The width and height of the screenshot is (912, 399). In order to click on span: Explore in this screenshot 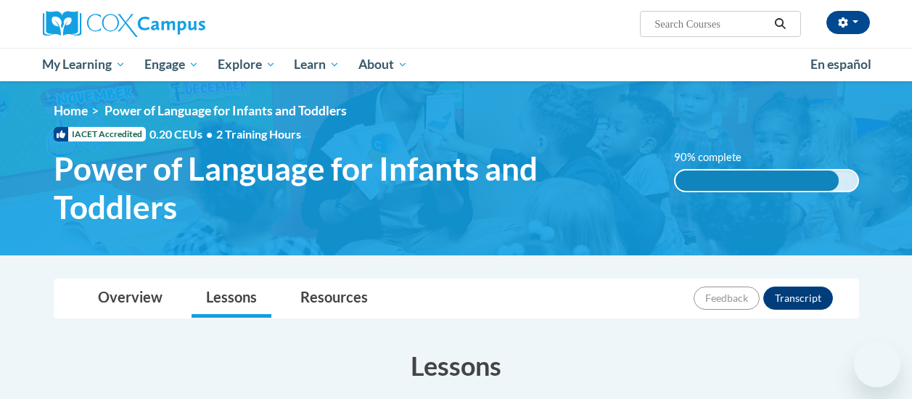, I will do `click(247, 65)`.